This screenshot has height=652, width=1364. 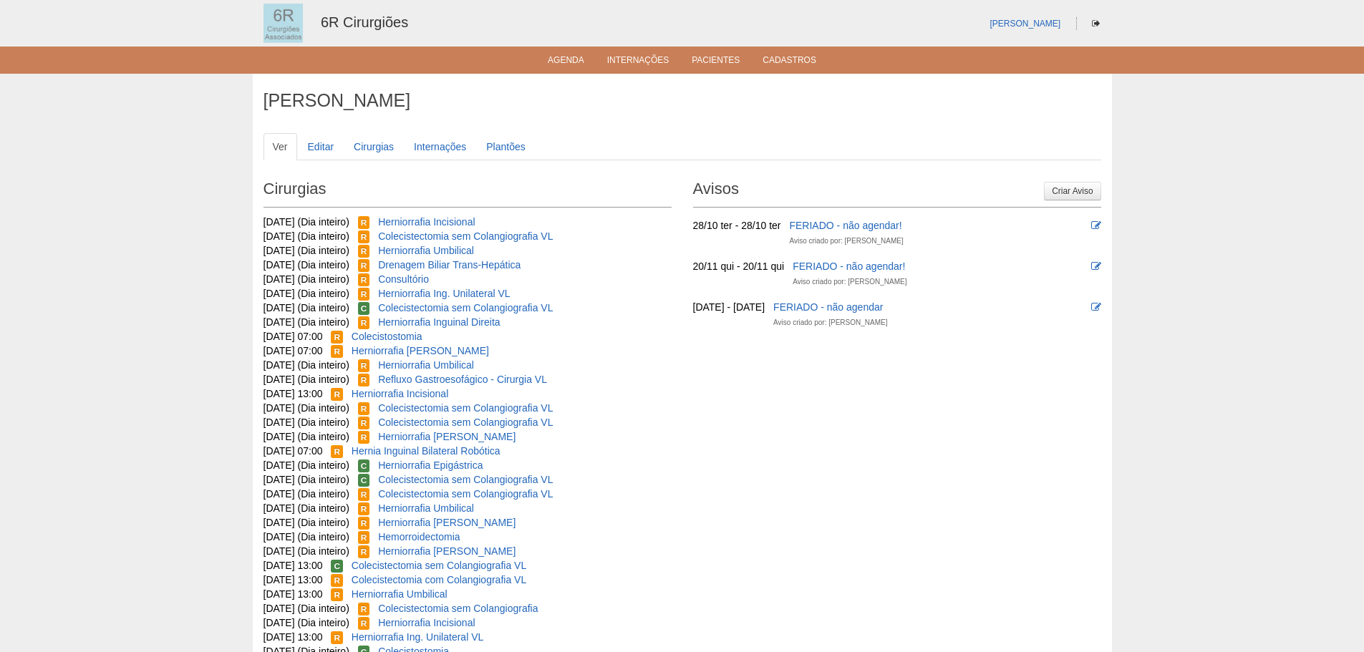 What do you see at coordinates (374, 147) in the screenshot?
I see `a: Cirurgias` at bounding box center [374, 147].